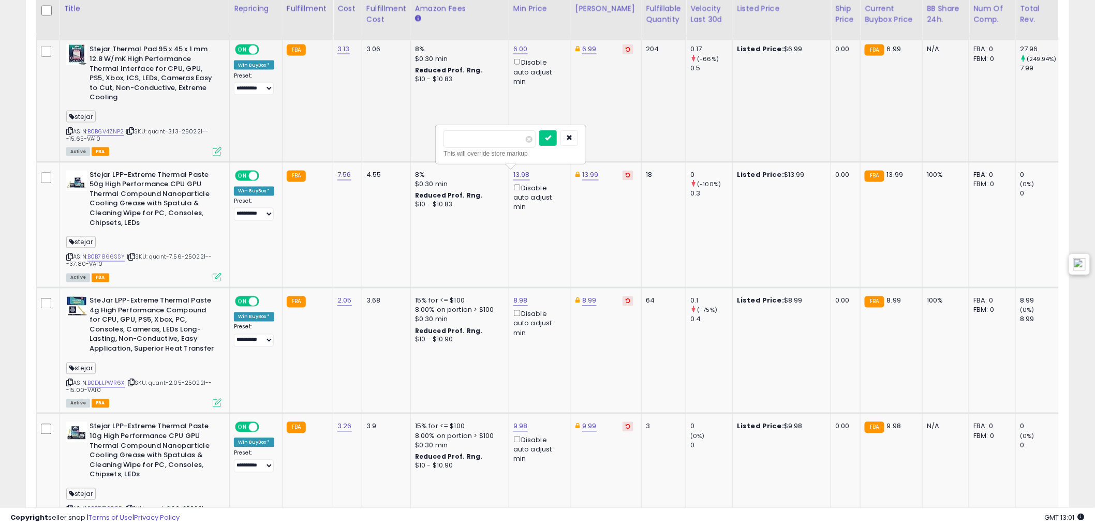 The width and height of the screenshot is (1095, 528). What do you see at coordinates (590, 301) in the screenshot?
I see `a: 8.99` at bounding box center [590, 301].